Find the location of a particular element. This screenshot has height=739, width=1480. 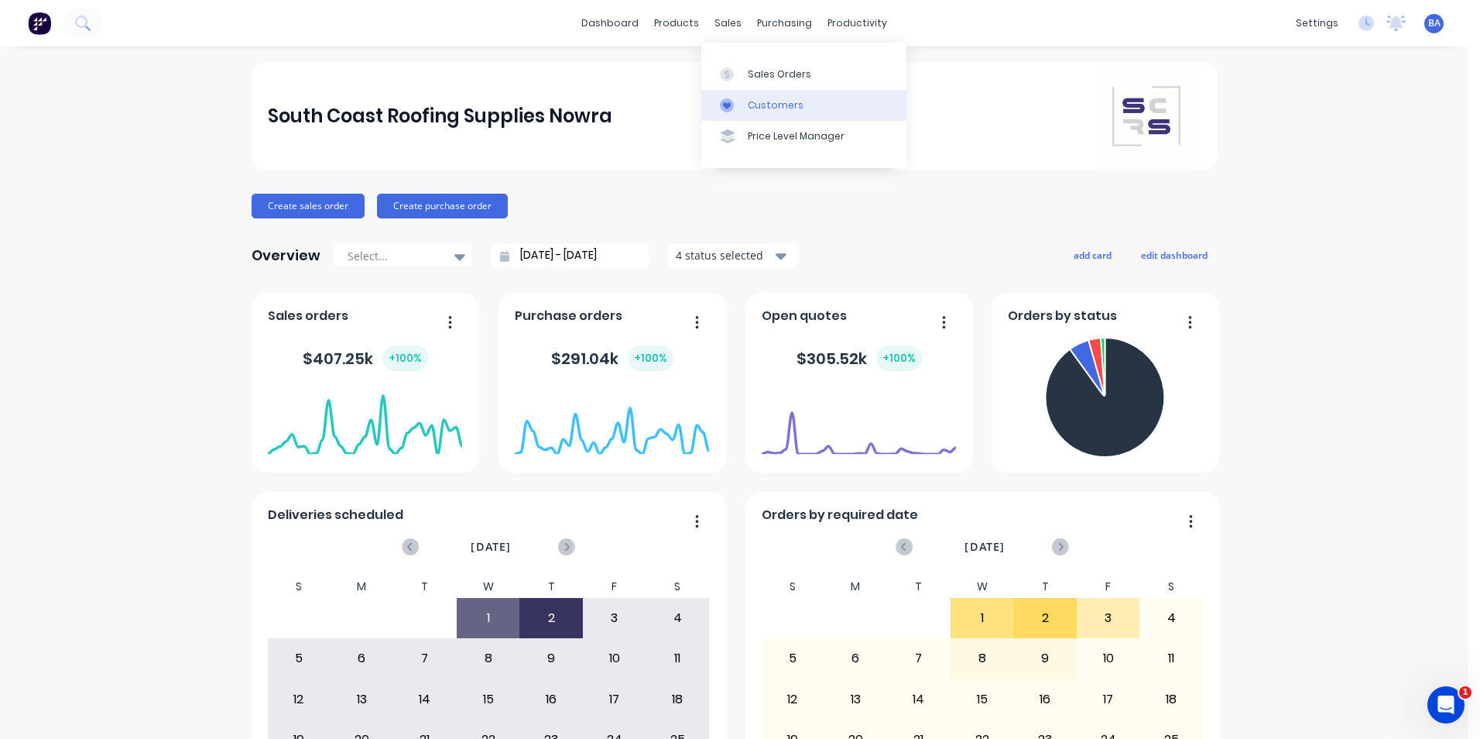

span: Open quotes is located at coordinates (804, 316).